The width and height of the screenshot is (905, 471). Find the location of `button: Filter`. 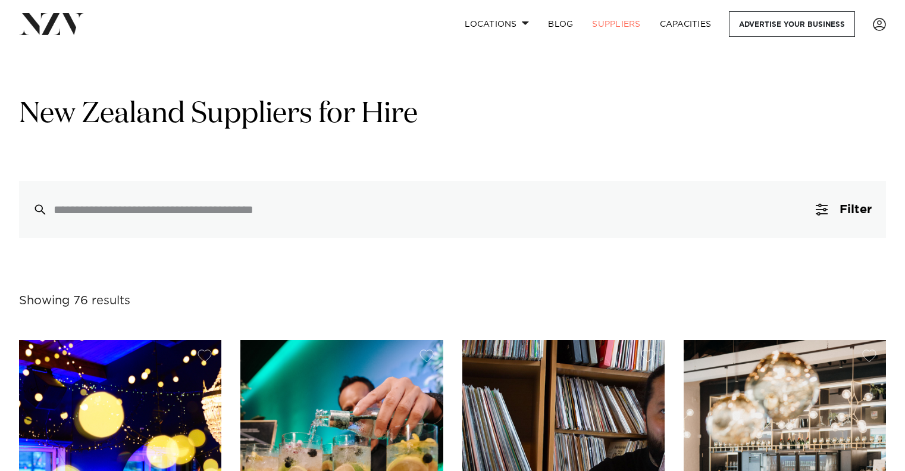

button: Filter is located at coordinates (844, 210).